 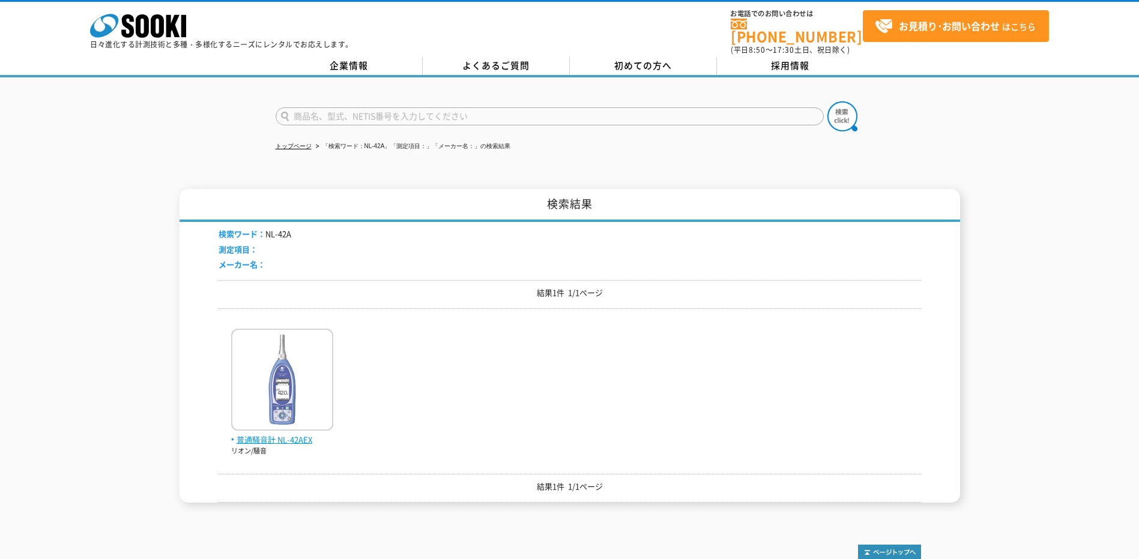 What do you see at coordinates (949, 26) in the screenshot?
I see `strong: お見積り･お問い合わせ` at bounding box center [949, 26].